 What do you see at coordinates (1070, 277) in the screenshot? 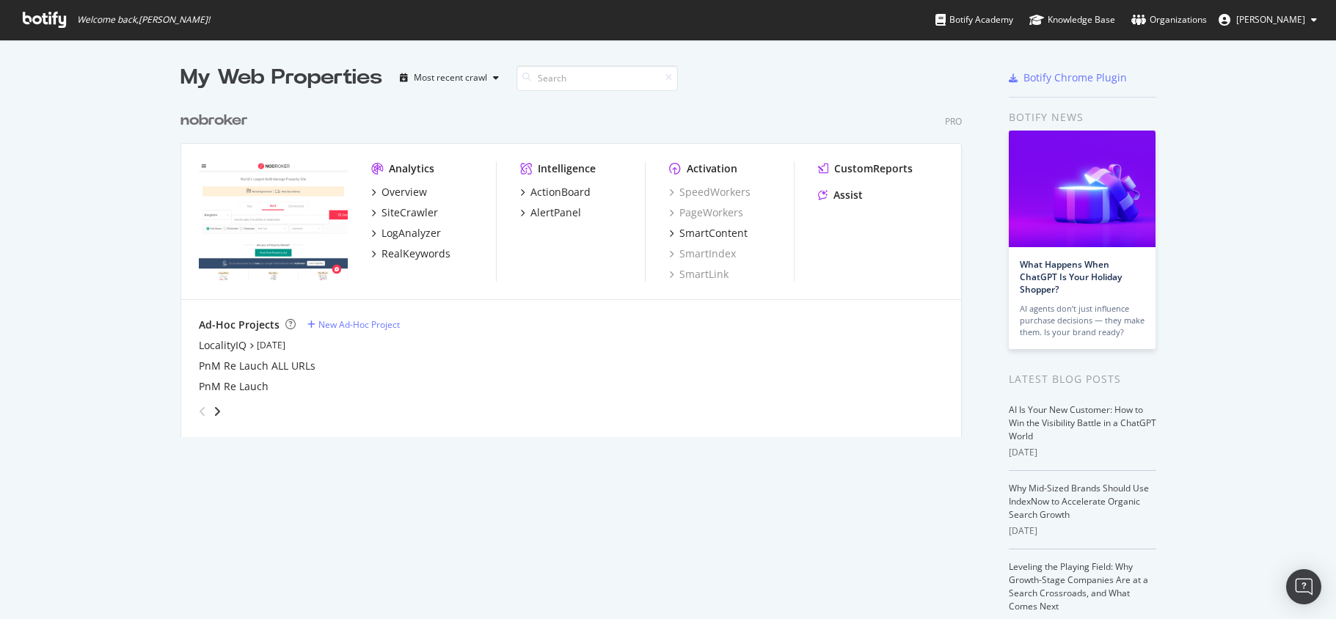
I see `a: What Happens When ChatGPT Is Your Holiday Shopper?` at bounding box center [1070, 277].